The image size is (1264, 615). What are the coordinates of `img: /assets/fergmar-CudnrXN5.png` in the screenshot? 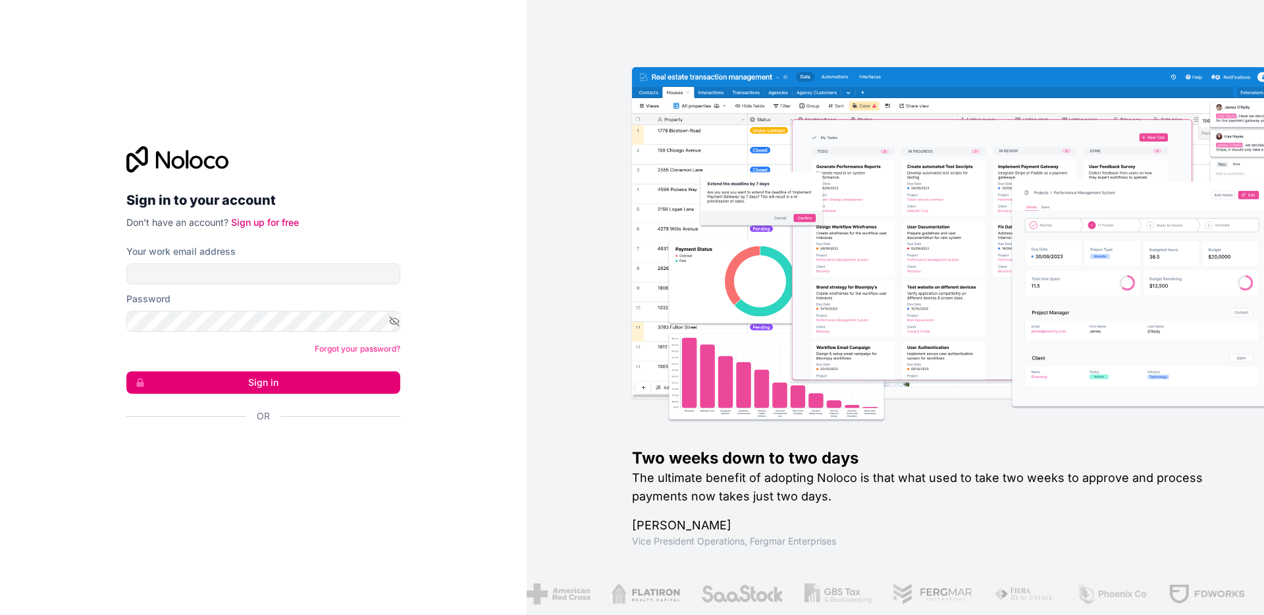 It's located at (922, 594).